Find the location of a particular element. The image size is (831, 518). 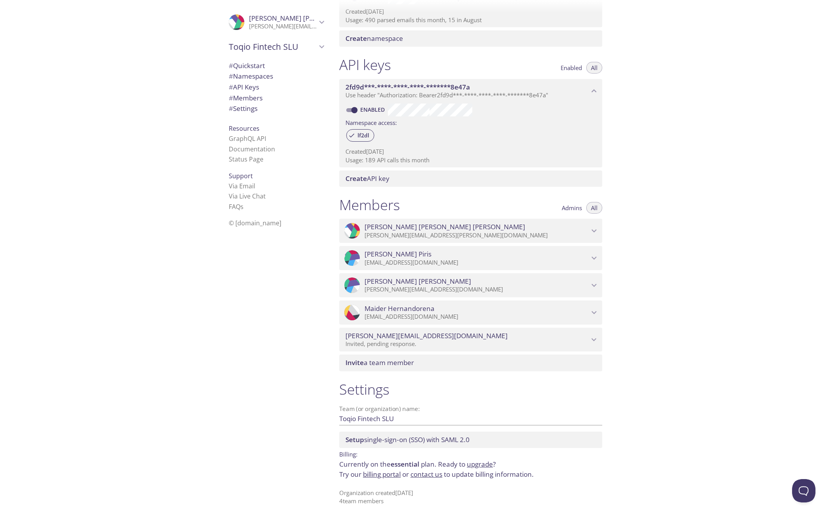

button: Enabled is located at coordinates (571, 68).